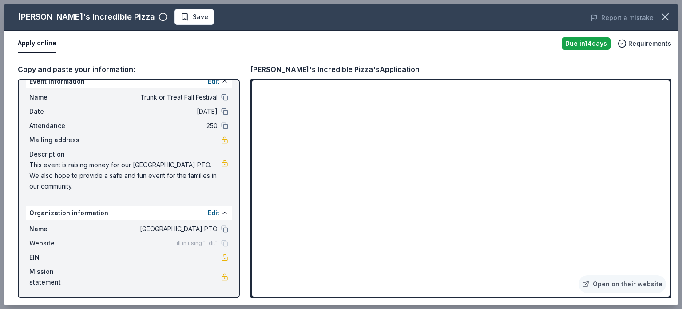 This screenshot has width=682, height=309. What do you see at coordinates (59, 111) in the screenshot?
I see `span: Date` at bounding box center [59, 111].